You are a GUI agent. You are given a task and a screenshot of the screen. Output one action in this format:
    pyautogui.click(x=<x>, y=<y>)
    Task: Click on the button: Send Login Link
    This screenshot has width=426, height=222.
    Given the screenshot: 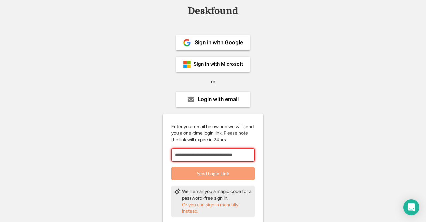 What is the action you would take?
    pyautogui.click(x=213, y=173)
    